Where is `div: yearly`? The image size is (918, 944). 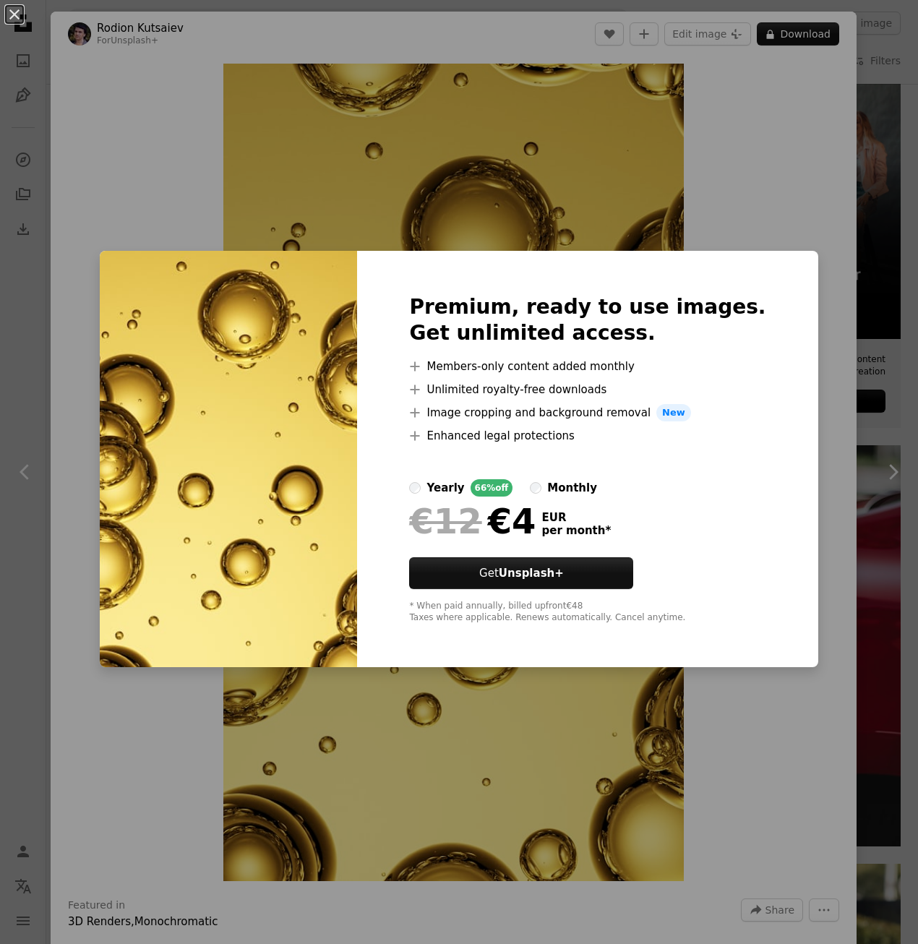
div: yearly is located at coordinates (445, 488).